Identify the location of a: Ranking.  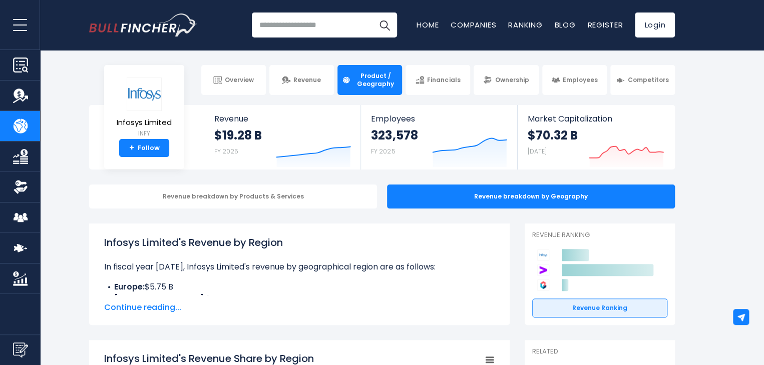
(525, 25).